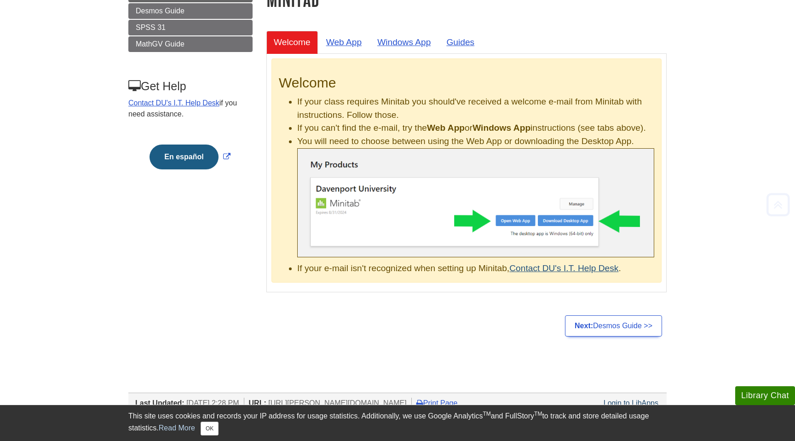 This screenshot has width=795, height=441. I want to click on p: if you need assistance., so click(190, 109).